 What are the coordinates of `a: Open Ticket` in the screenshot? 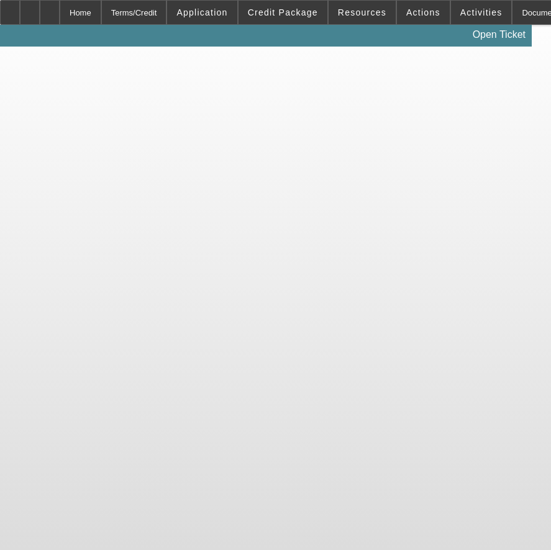 It's located at (499, 35).